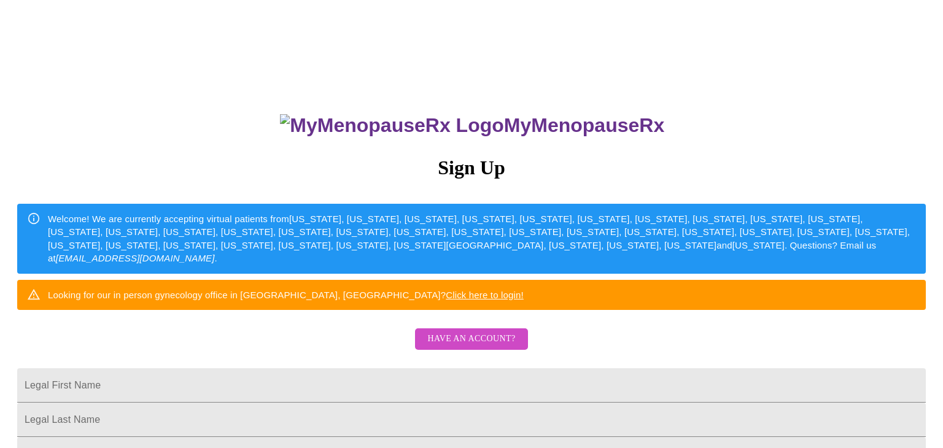 The height and width of the screenshot is (448, 943). Describe the element at coordinates (471, 339) in the screenshot. I see `span: Have an account?` at that location.